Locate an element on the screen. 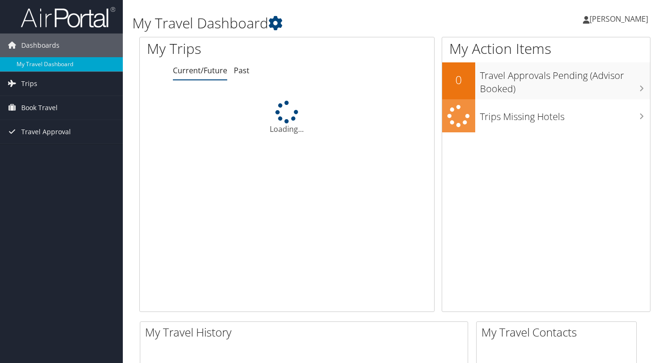  h1: My Trips is located at coordinates (225, 49).